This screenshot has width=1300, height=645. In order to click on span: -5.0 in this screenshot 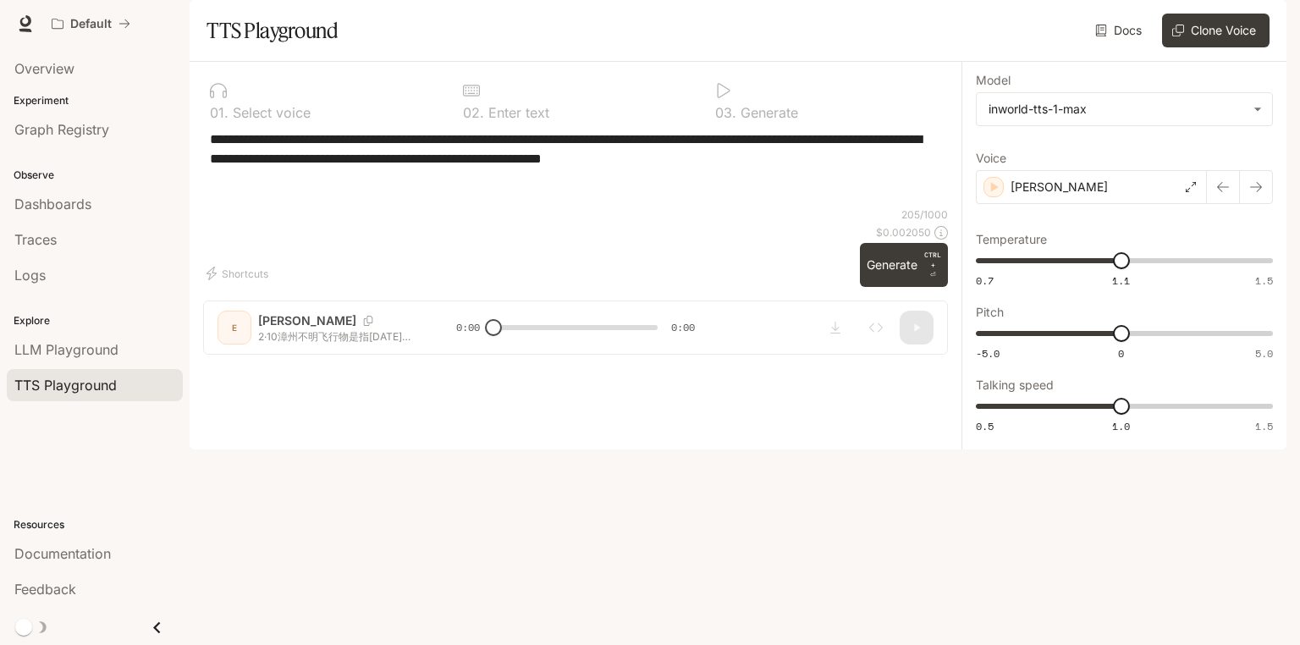, I will do `click(988, 353)`.